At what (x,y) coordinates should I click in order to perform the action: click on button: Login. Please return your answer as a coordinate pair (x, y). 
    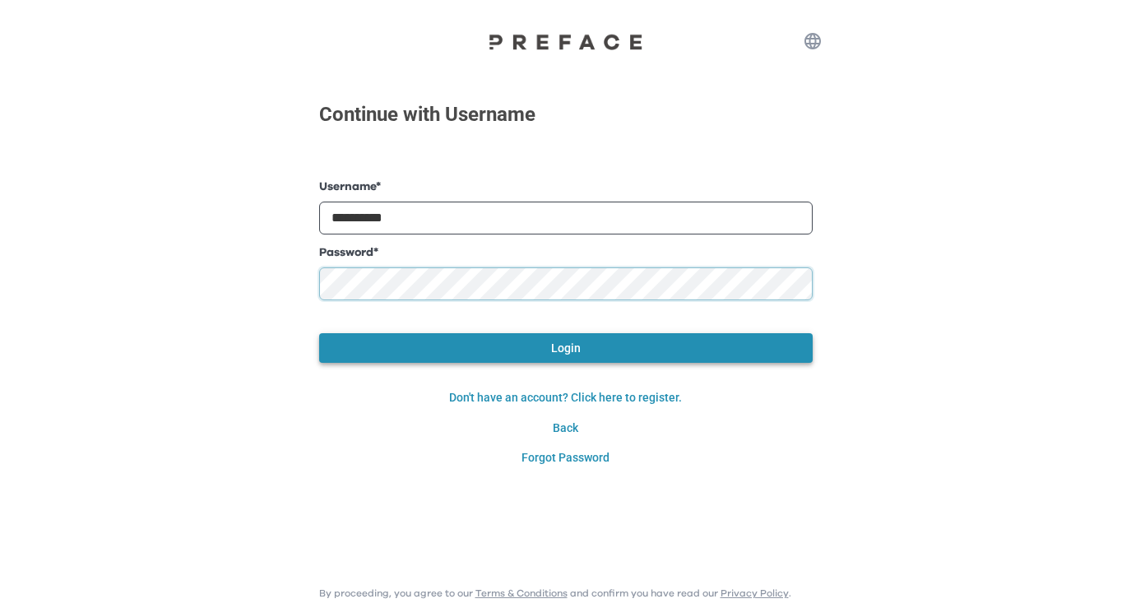
    Looking at the image, I should click on (566, 348).